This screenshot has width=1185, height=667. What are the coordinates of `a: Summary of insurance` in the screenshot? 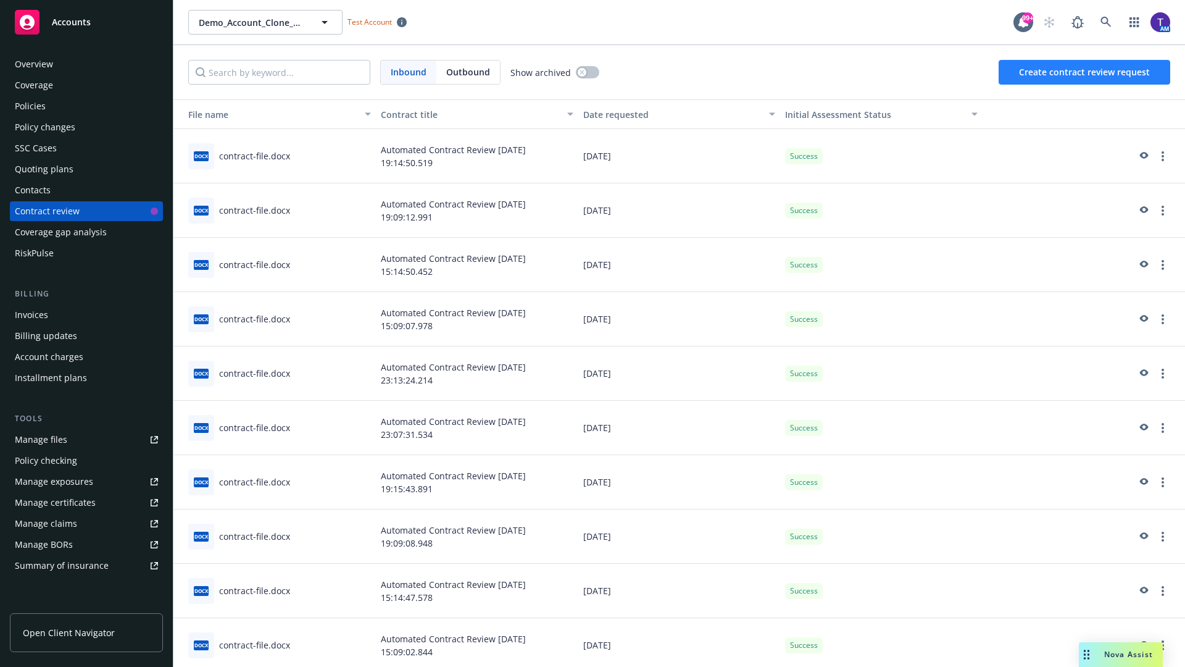 It's located at (86, 565).